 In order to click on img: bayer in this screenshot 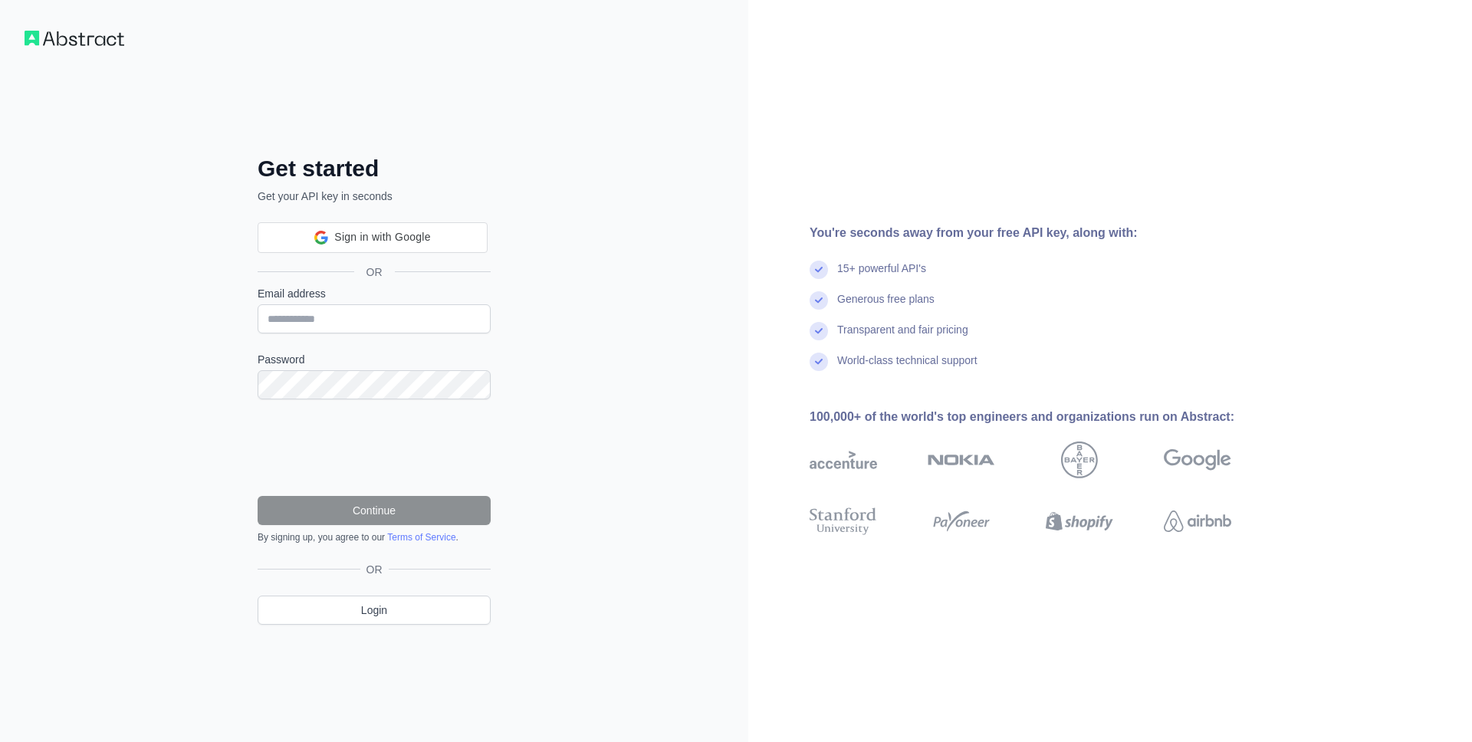, I will do `click(1080, 460)`.